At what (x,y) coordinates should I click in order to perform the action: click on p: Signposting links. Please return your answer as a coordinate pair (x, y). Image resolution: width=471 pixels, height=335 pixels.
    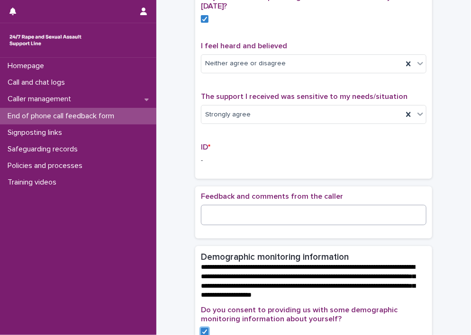
    Looking at the image, I should click on (36, 133).